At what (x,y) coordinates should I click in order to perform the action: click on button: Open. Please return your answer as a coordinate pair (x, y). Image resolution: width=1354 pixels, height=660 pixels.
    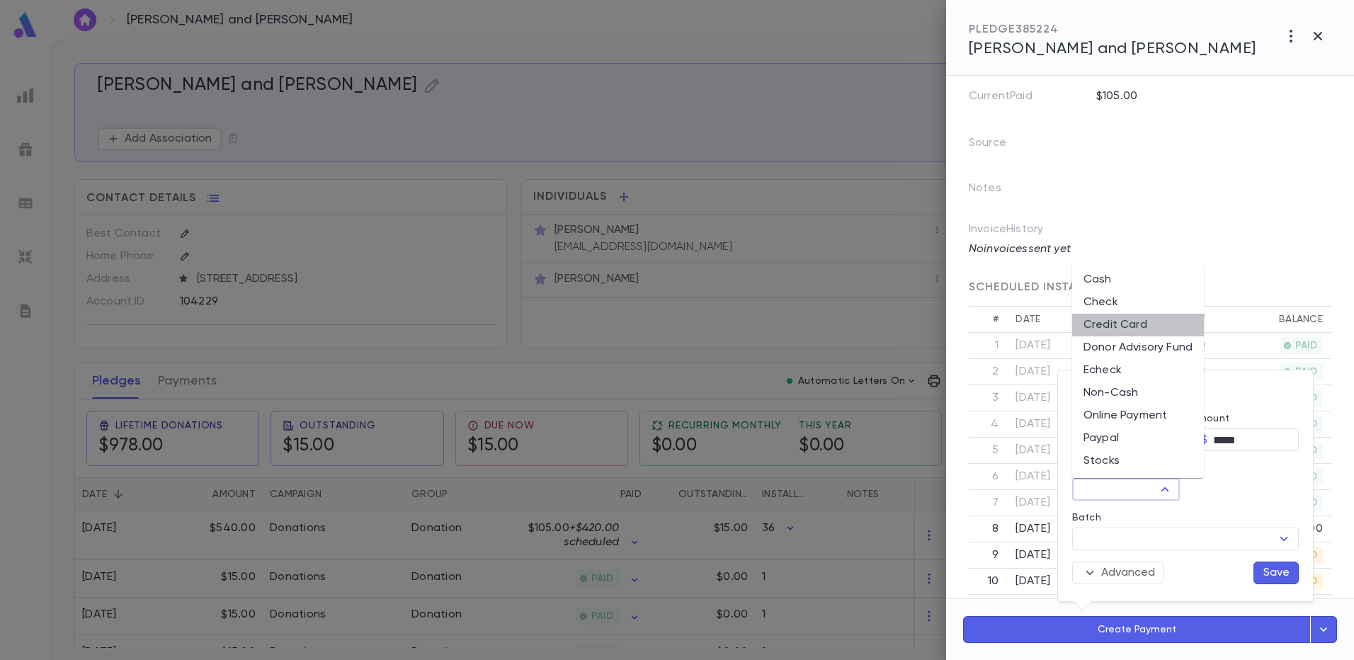
    Looking at the image, I should click on (1284, 539).